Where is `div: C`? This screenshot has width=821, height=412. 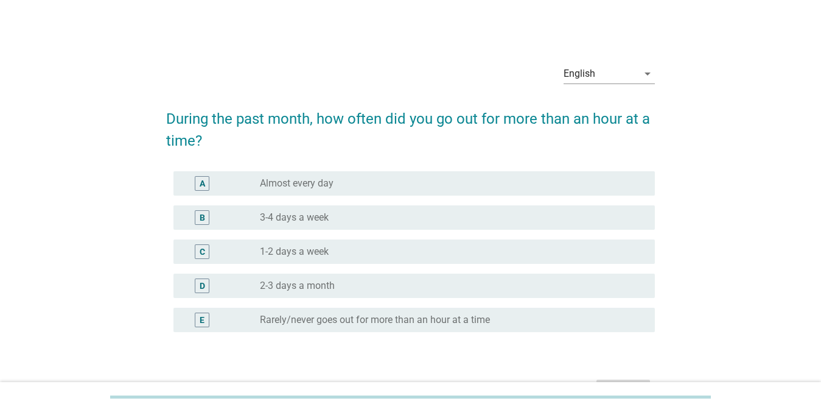 div: C is located at coordinates (202, 251).